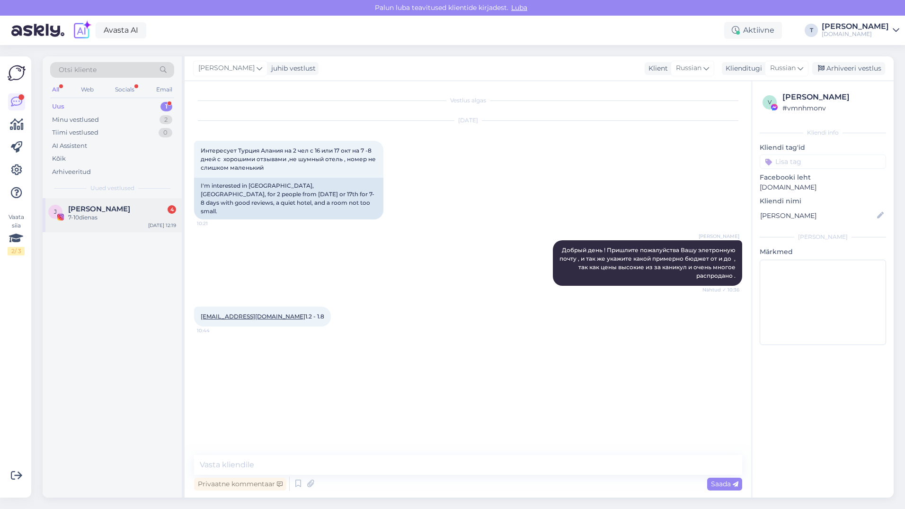 The height and width of the screenshot is (509, 905). I want to click on div: 2, so click(166, 120).